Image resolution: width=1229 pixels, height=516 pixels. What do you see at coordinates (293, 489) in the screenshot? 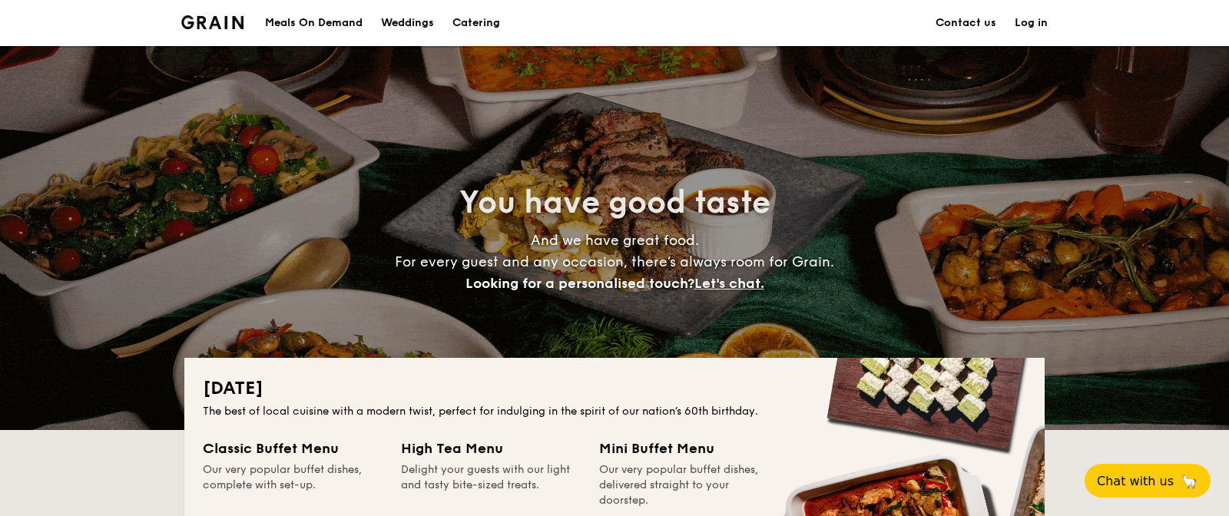
I see `div: Our very popular buffet dishes, complete with set-up.` at bounding box center [293, 489].